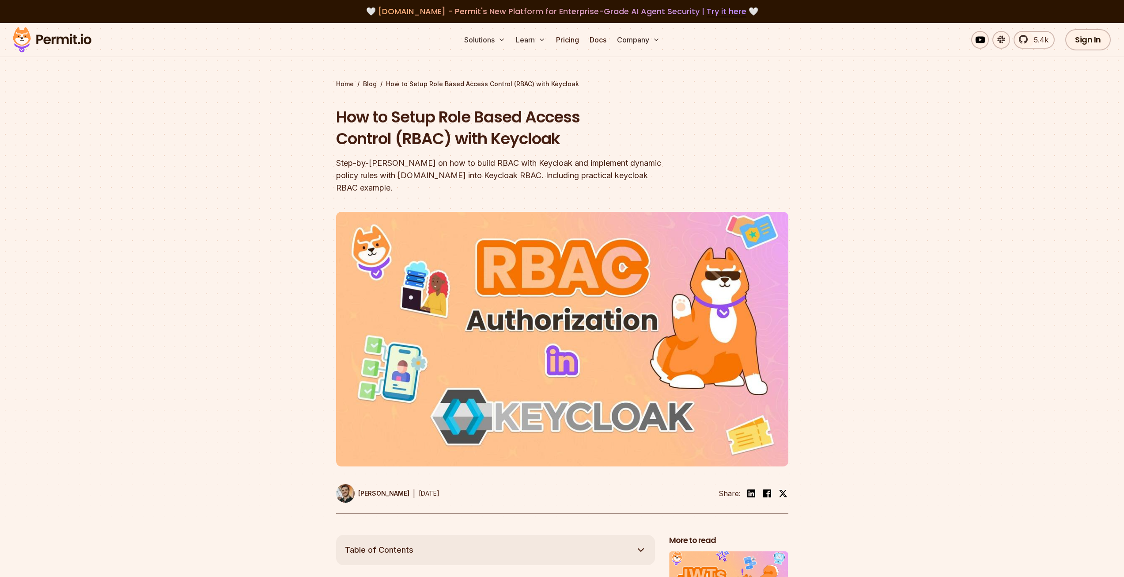  I want to click on li: Share:, so click(730, 493).